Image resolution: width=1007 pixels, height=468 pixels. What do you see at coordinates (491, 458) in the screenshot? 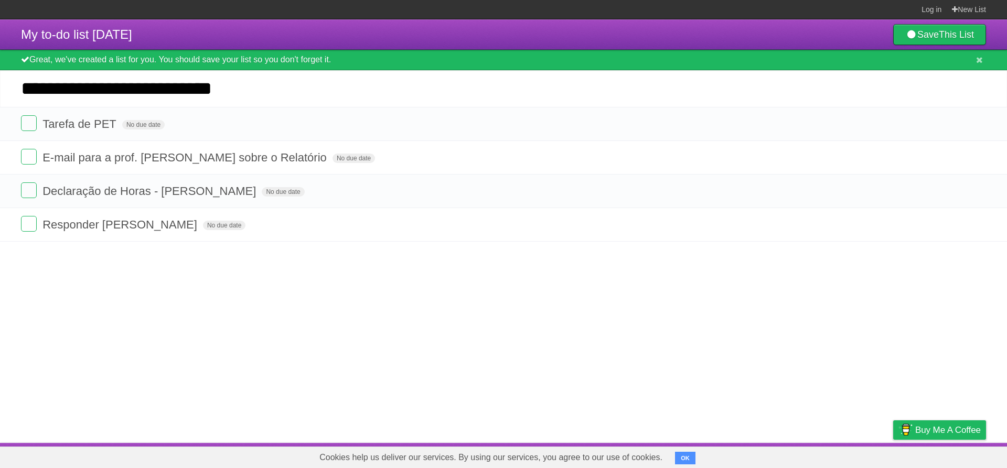
I see `span: Cookies help us deliver our services. By using our services, you agree to our use of cookies.` at bounding box center [491, 458].